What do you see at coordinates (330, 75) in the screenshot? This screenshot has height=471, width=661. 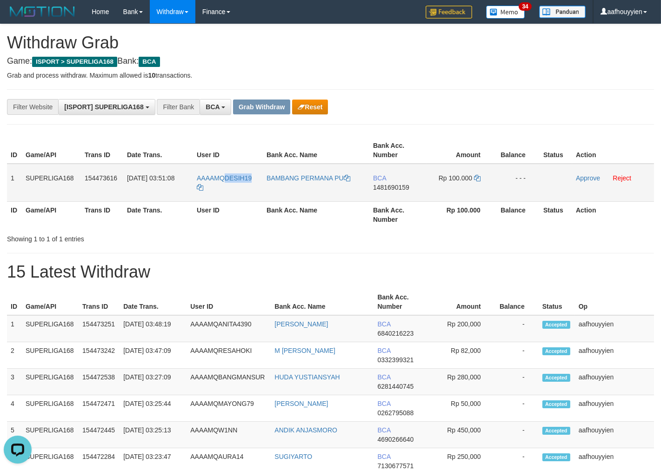 I see `p: Grab and process withdraw. Maximum allowed is transactions.` at bounding box center [330, 75].